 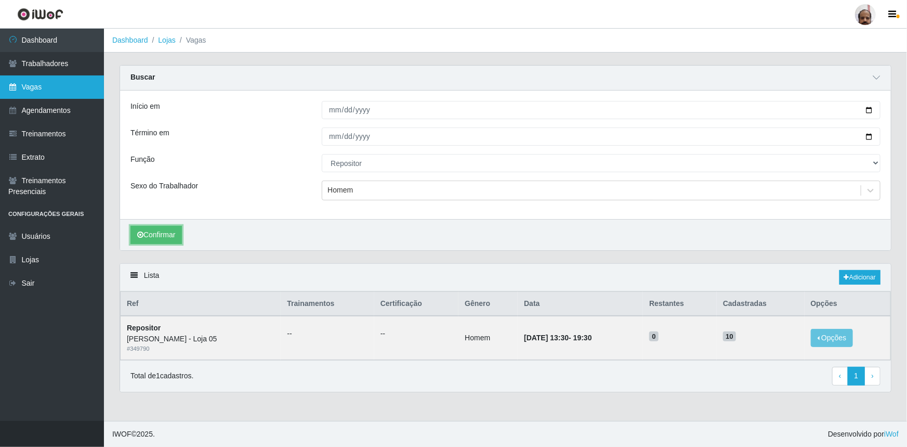 What do you see at coordinates (164, 186) in the screenshot?
I see `label: Sexo do Trabalhador` at bounding box center [164, 186].